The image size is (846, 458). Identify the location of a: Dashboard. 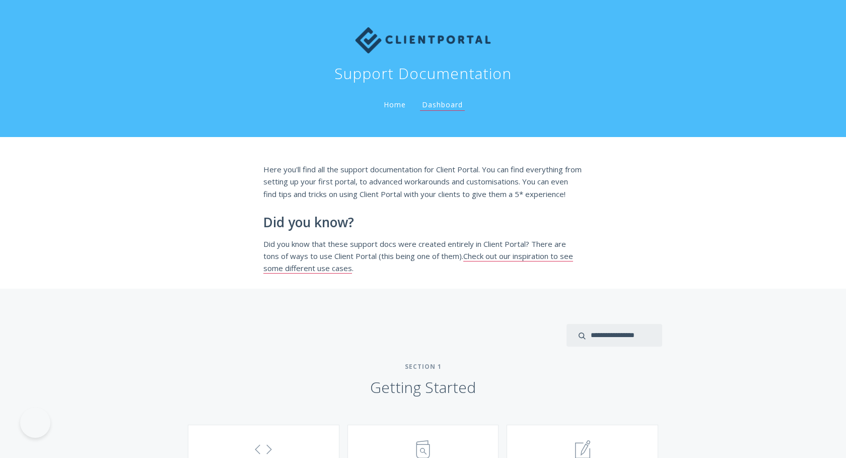
(442, 105).